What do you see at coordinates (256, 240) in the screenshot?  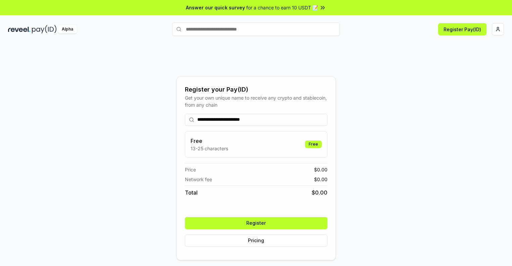 I see `button: Pricing` at bounding box center [256, 240].